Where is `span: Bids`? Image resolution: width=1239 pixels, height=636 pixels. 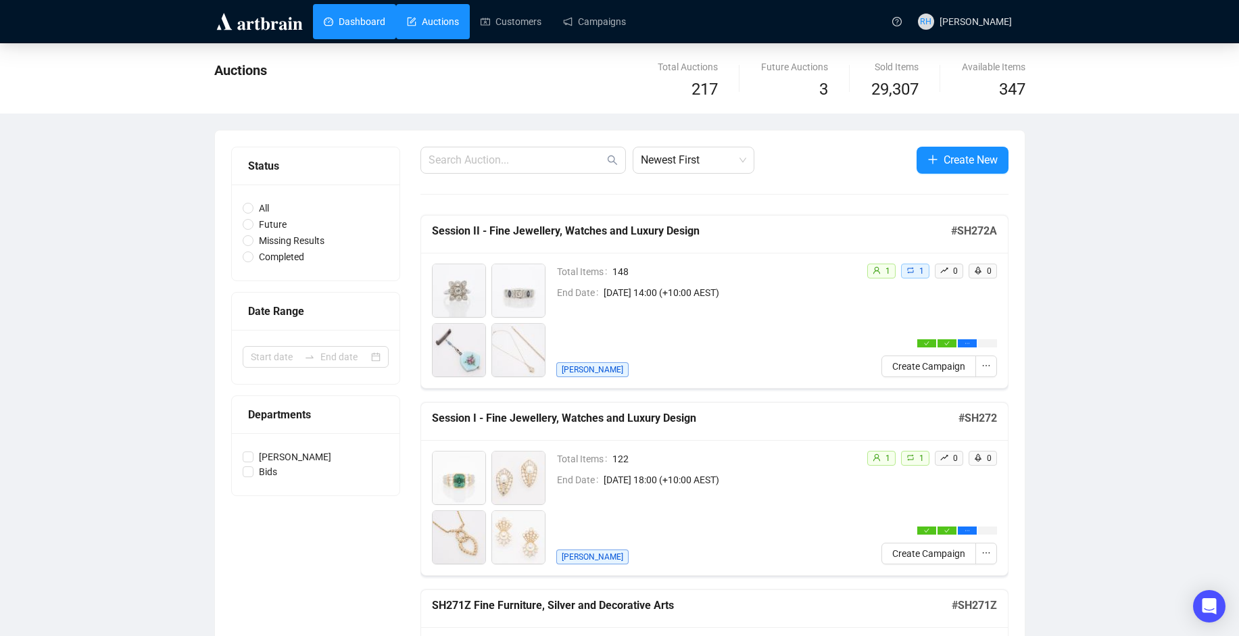
span: Bids is located at coordinates (268, 472).